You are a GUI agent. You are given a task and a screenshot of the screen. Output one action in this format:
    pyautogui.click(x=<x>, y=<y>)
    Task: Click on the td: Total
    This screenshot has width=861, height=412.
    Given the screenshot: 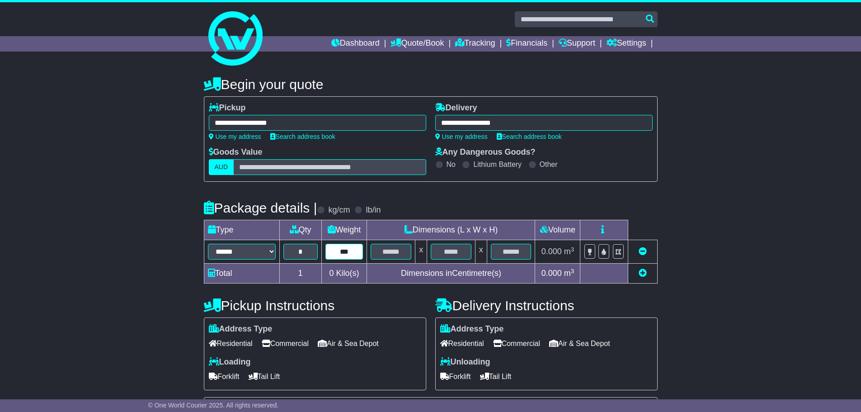 What is the action you would take?
    pyautogui.click(x=241, y=273)
    